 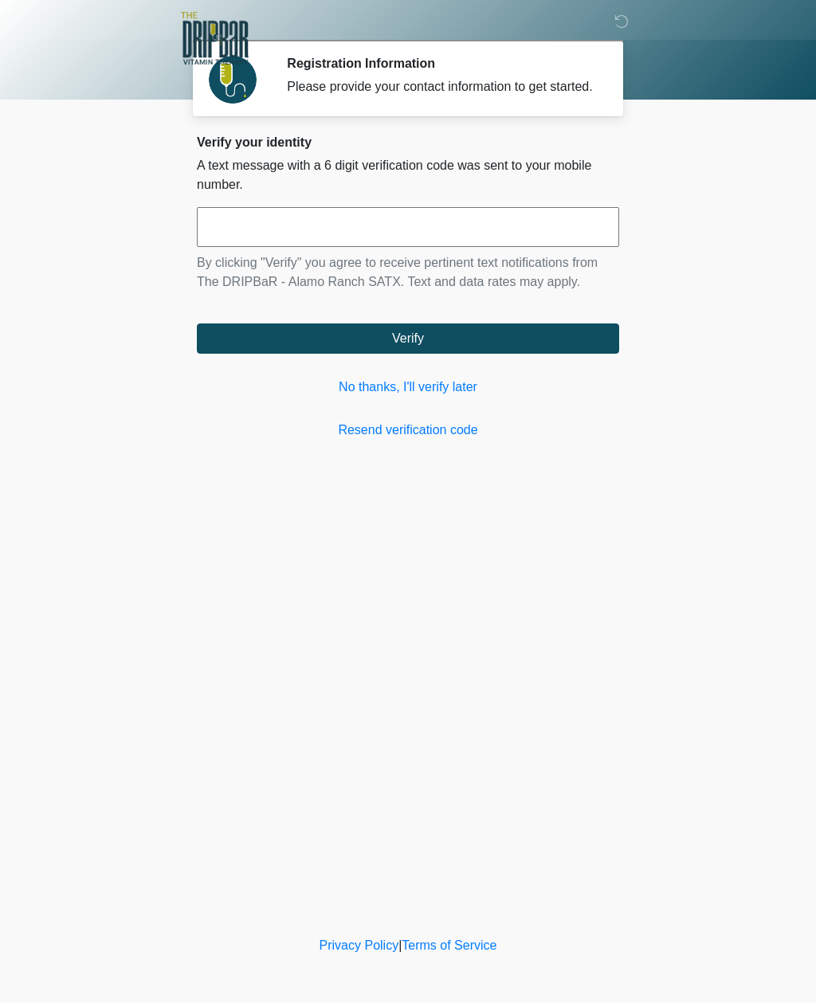 I want to click on img: The DRIPBaR - Alamo Ranch SATX Logo, so click(x=214, y=38).